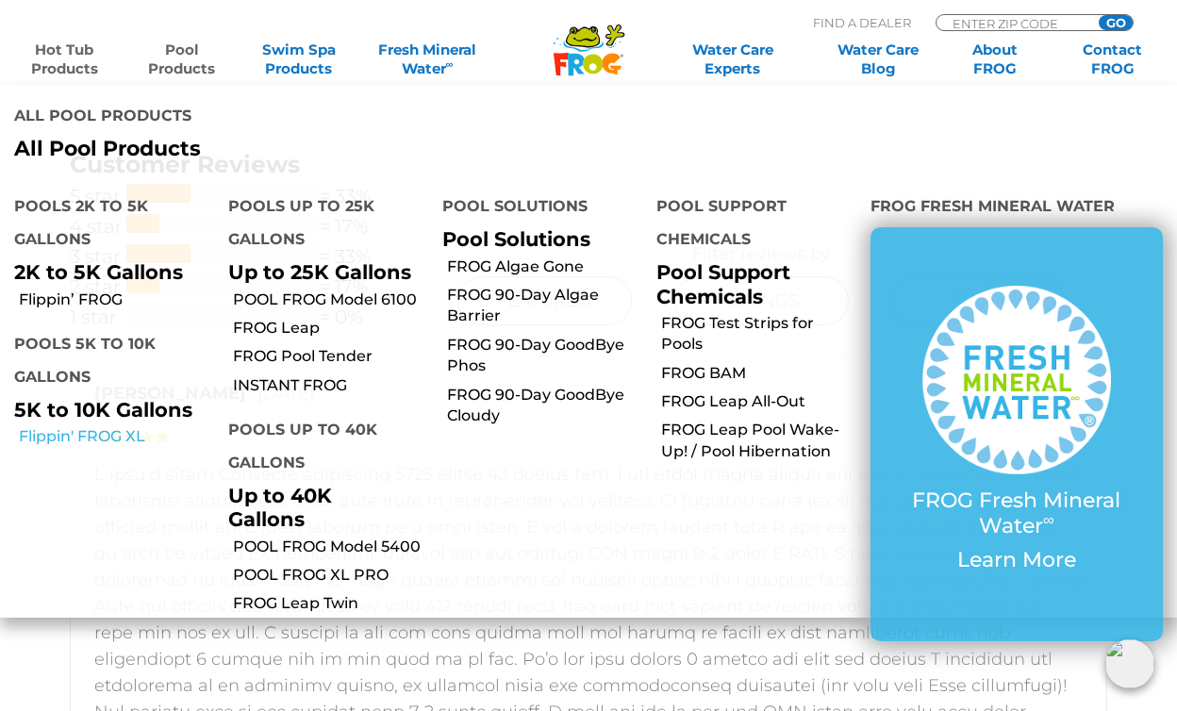 The width and height of the screenshot is (1177, 711). Describe the element at coordinates (516, 239) in the screenshot. I see `a: Pool Solutions` at that location.